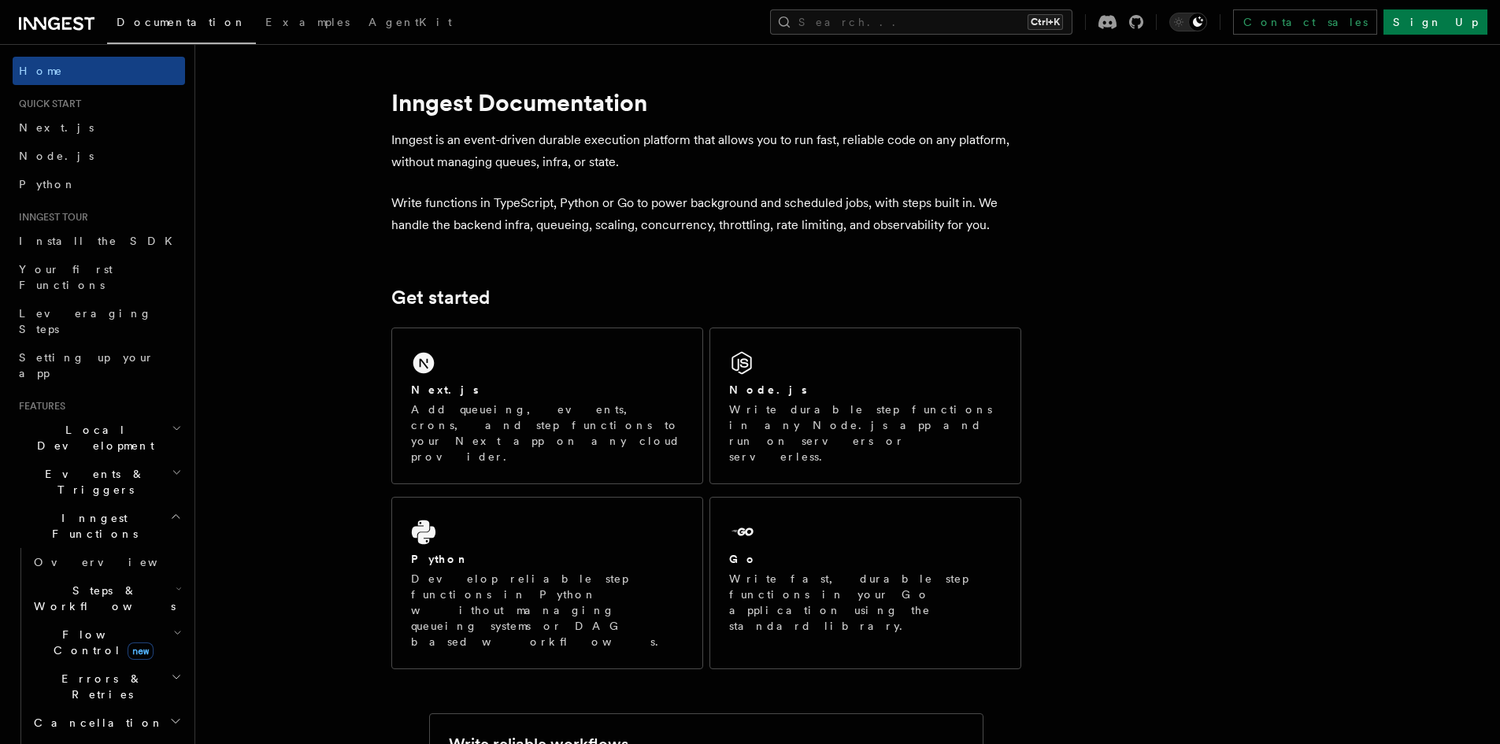 The image size is (1500, 744). Describe the element at coordinates (98, 156) in the screenshot. I see `a: Node.js` at that location.